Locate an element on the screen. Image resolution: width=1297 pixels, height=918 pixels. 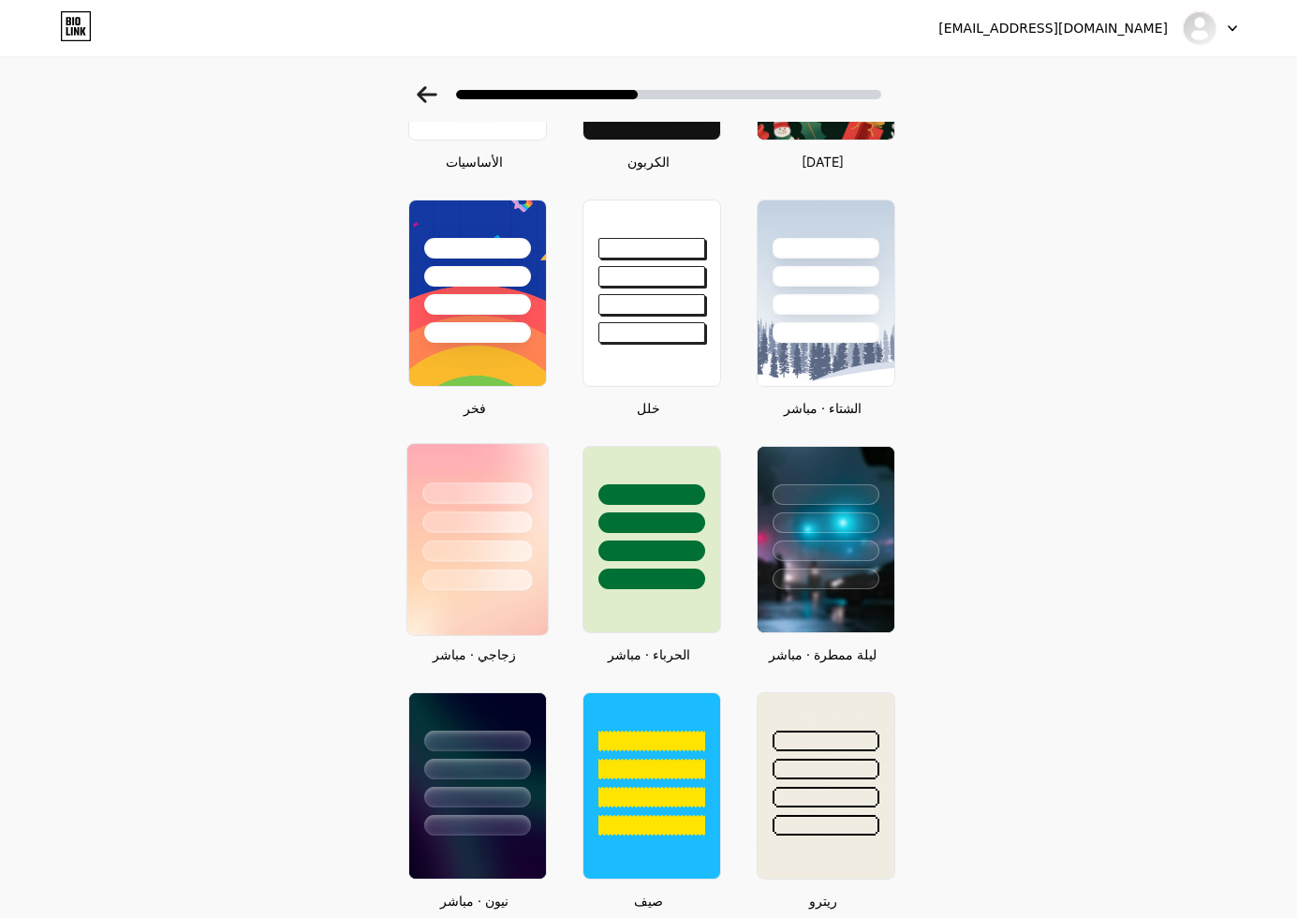
font: خلل is located at coordinates (648, 407).